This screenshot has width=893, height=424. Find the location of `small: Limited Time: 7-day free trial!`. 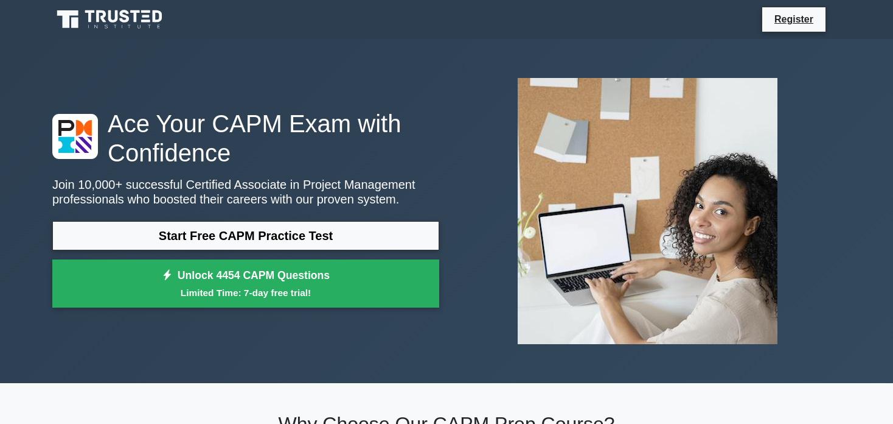

small: Limited Time: 7-day free trial! is located at coordinates (246, 292).